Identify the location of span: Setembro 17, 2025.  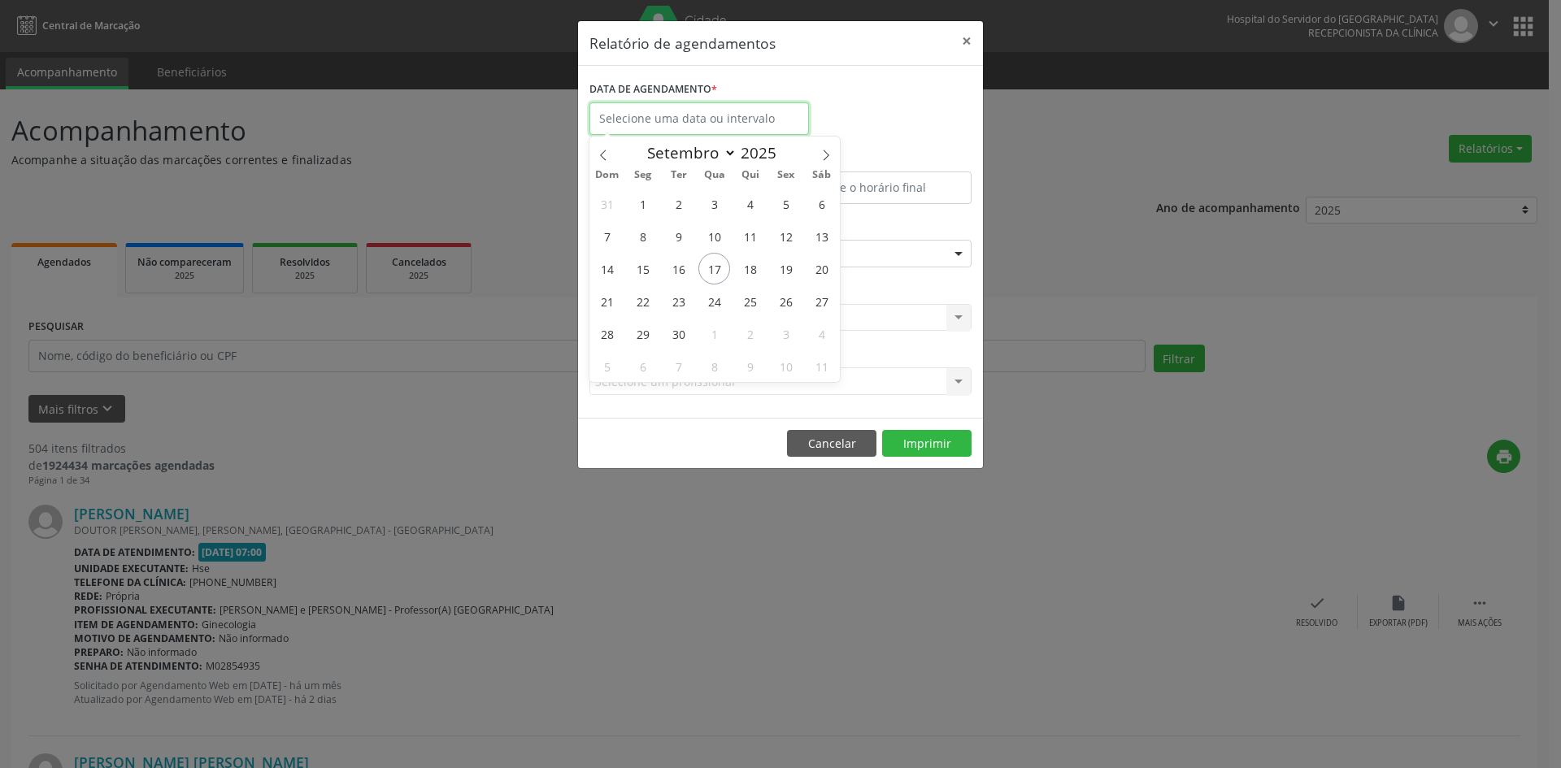
(714, 268).